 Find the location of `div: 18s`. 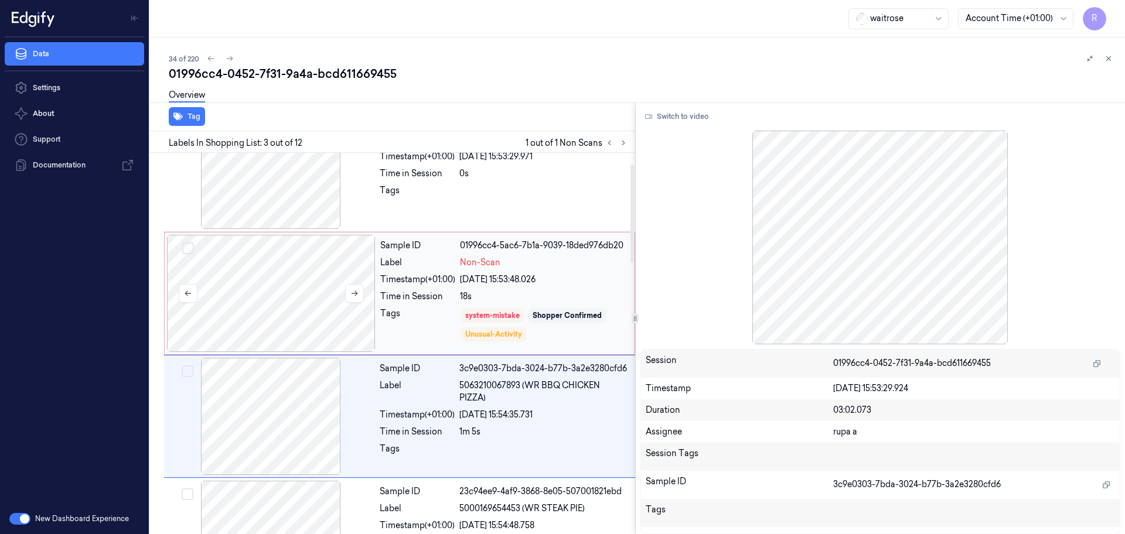

div: 18s is located at coordinates (544, 296).